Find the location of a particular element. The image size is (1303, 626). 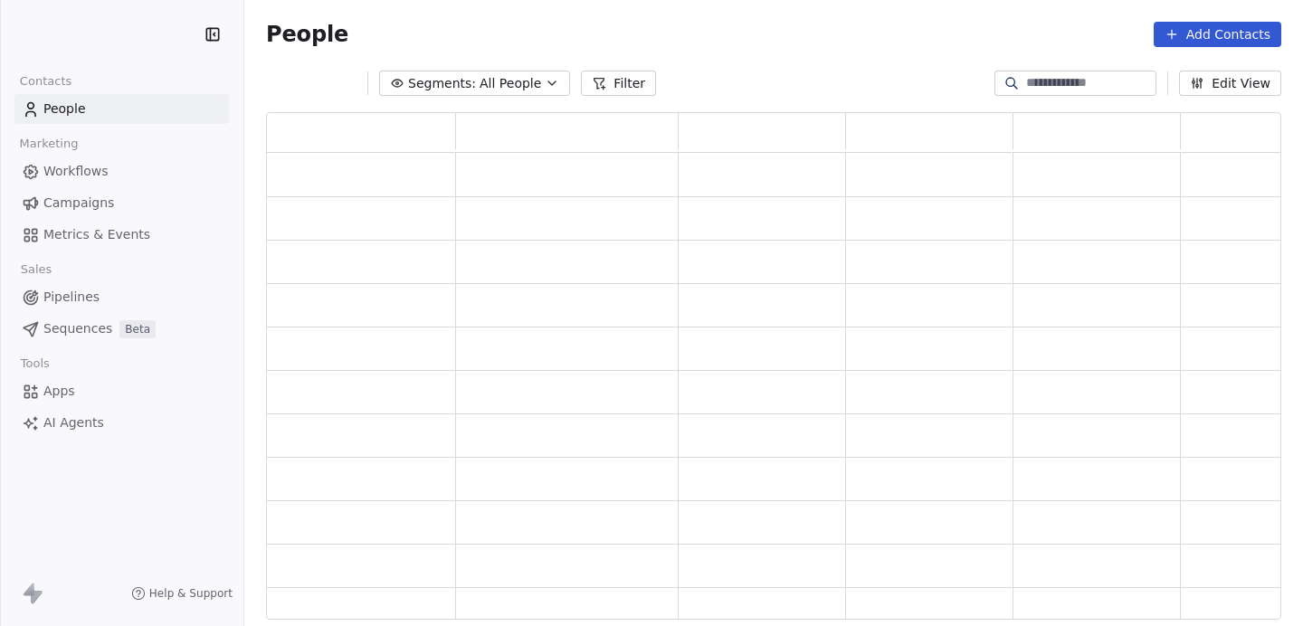

button: Add Contacts is located at coordinates (1217, 34).